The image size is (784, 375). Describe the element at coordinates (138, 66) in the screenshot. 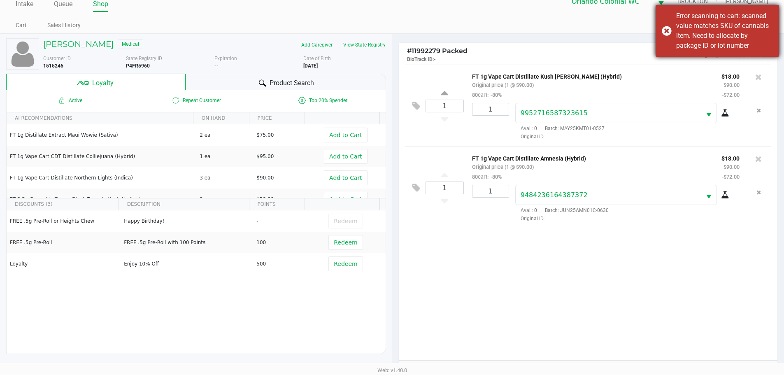

I see `b: P4FR5960` at that location.